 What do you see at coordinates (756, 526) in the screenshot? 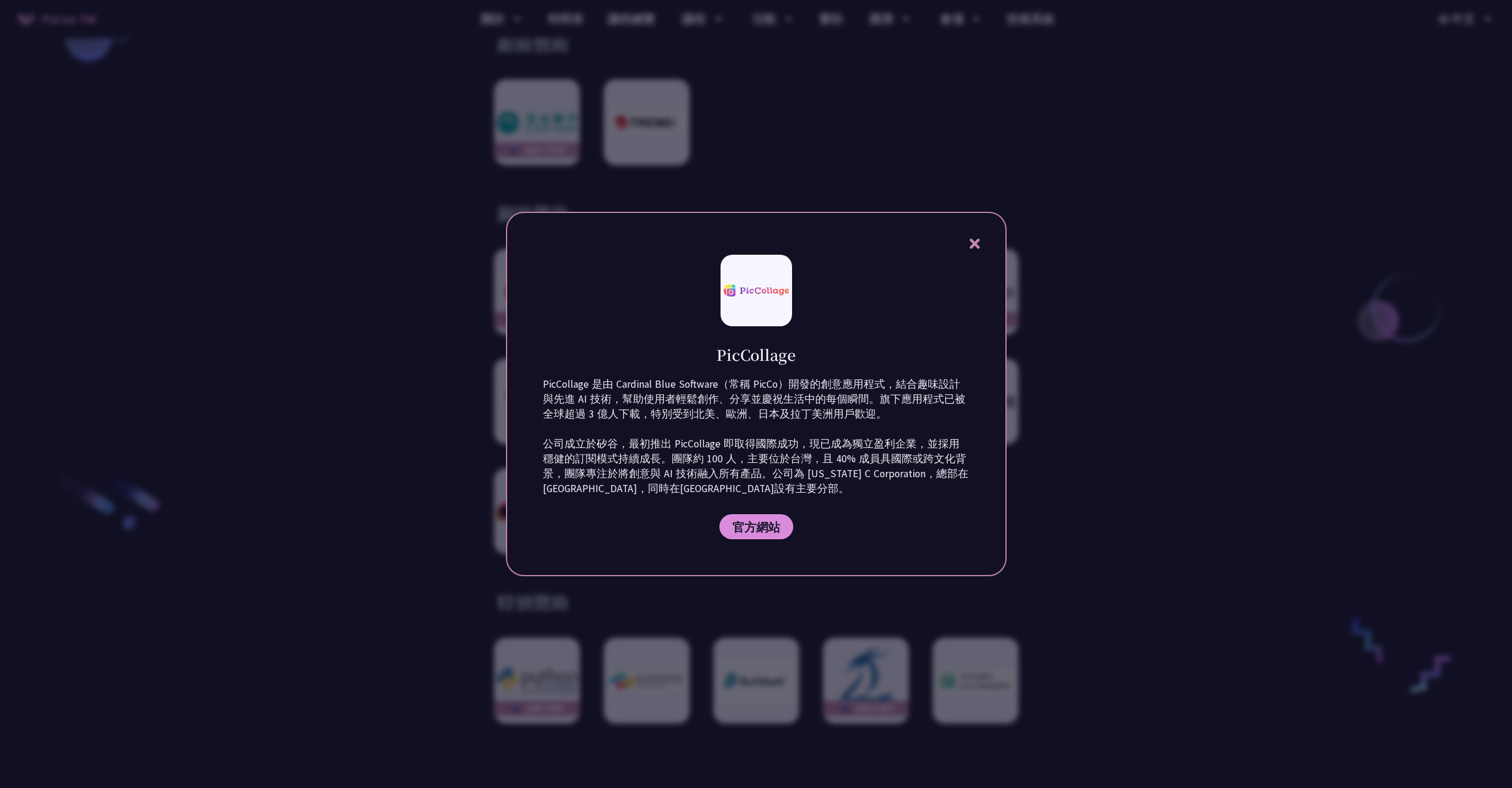
I see `span: 官方網站` at bounding box center [756, 526].